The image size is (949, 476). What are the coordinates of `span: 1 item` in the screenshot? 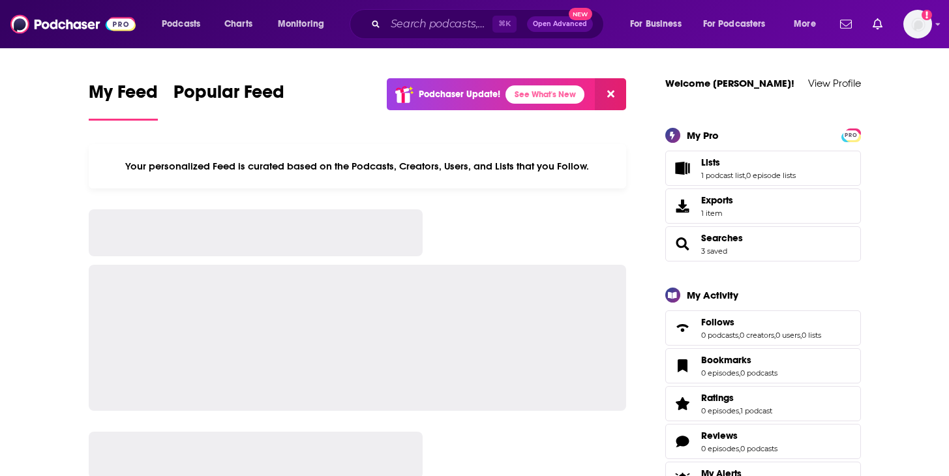 It's located at (717, 213).